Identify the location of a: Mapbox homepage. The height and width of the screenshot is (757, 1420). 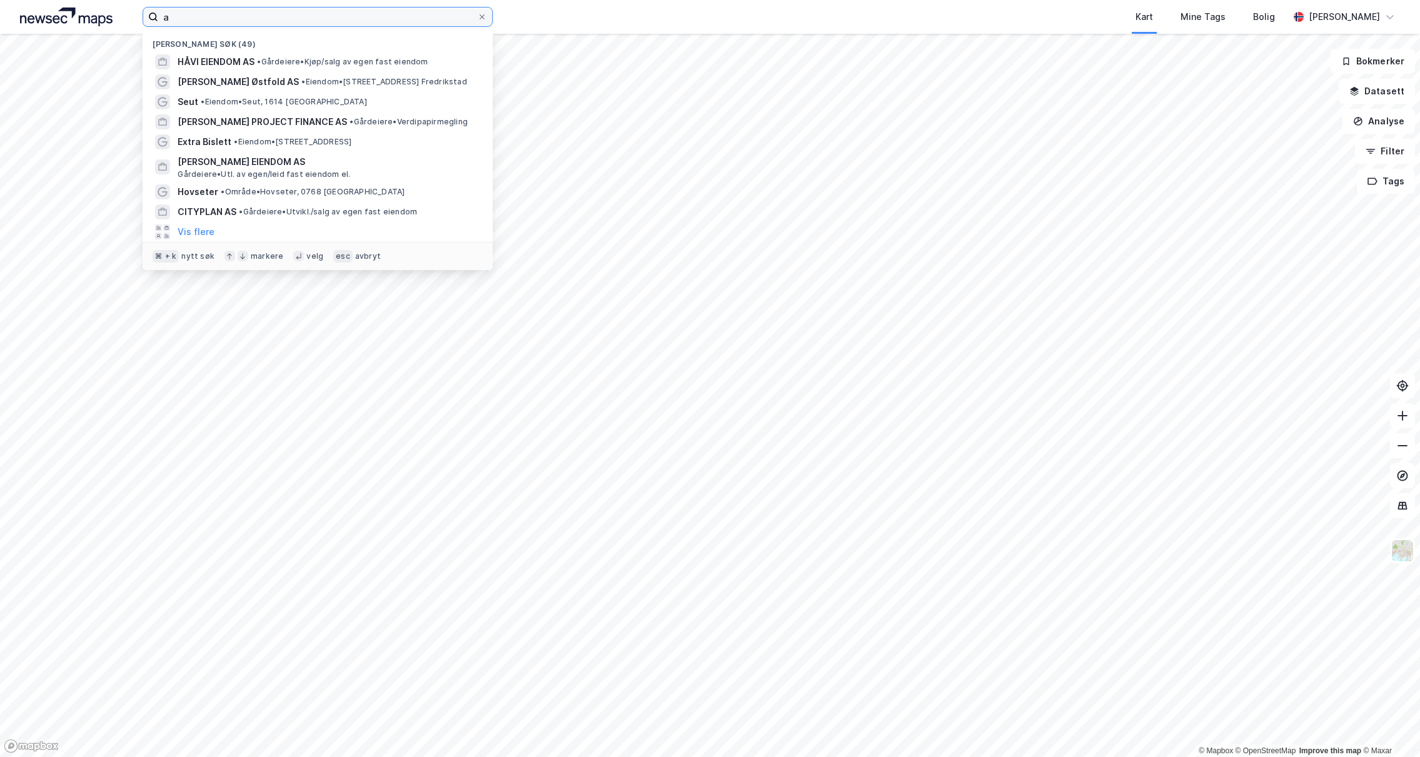
(31, 746).